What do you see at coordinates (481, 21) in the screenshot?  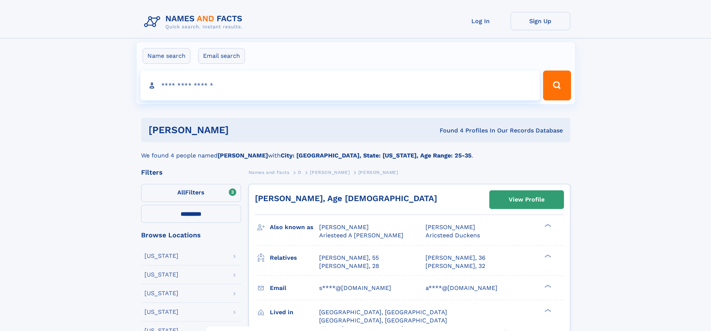 I see `a: Log In` at bounding box center [481, 21].